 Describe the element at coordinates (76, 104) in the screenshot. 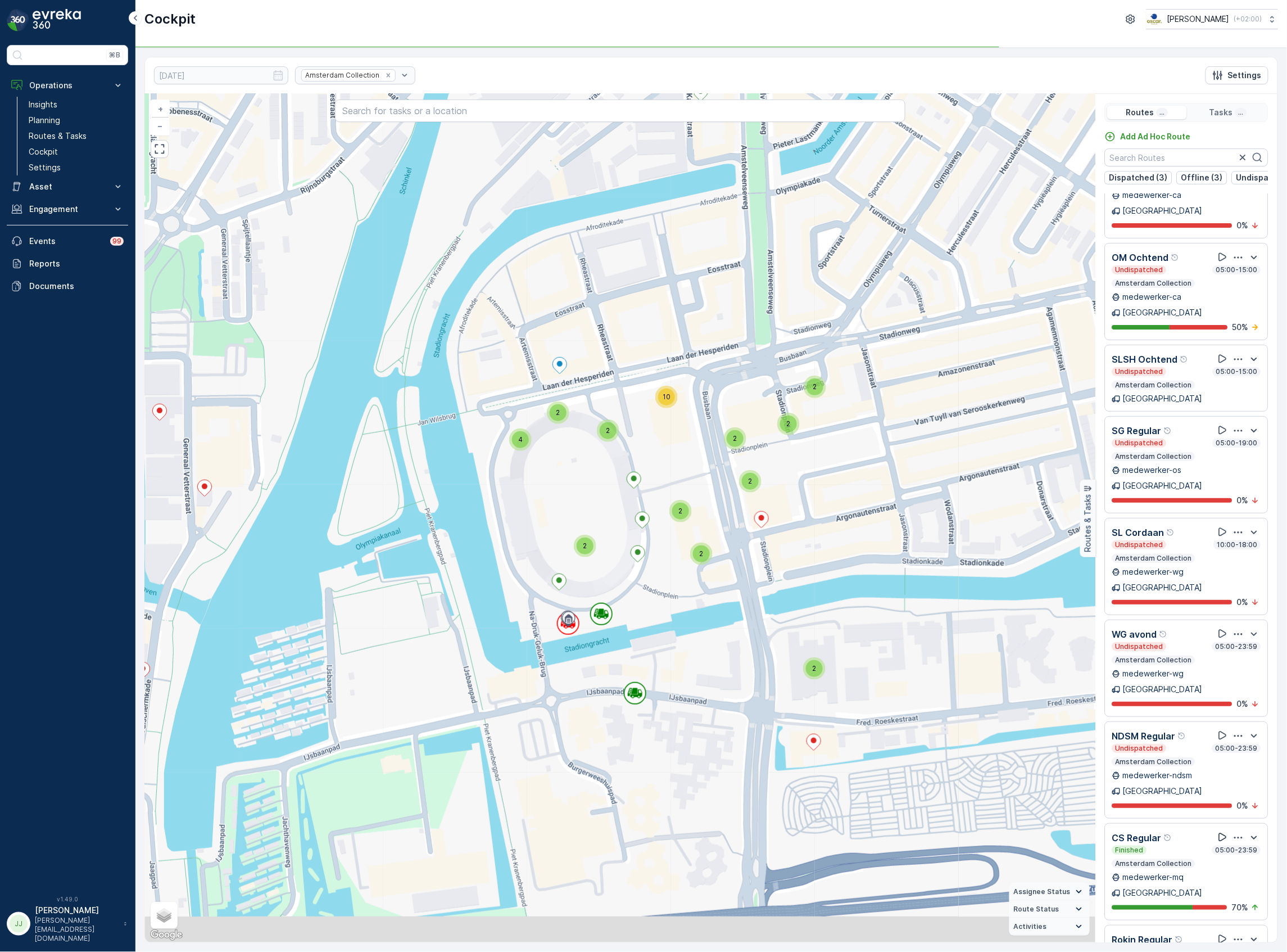

I see `a: Insights` at that location.